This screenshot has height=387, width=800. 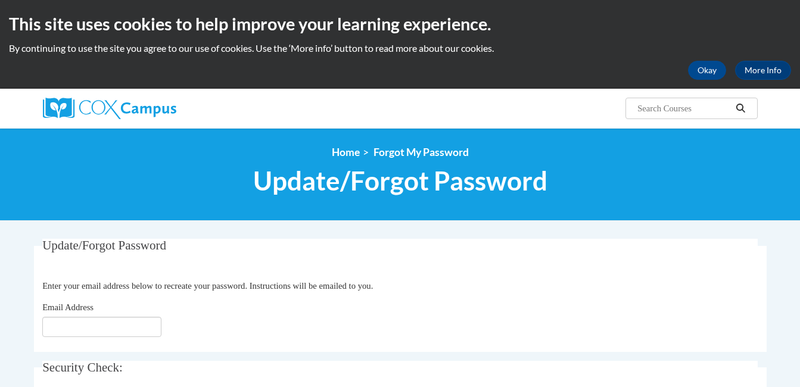 I want to click on button: Search, so click(x=740, y=108).